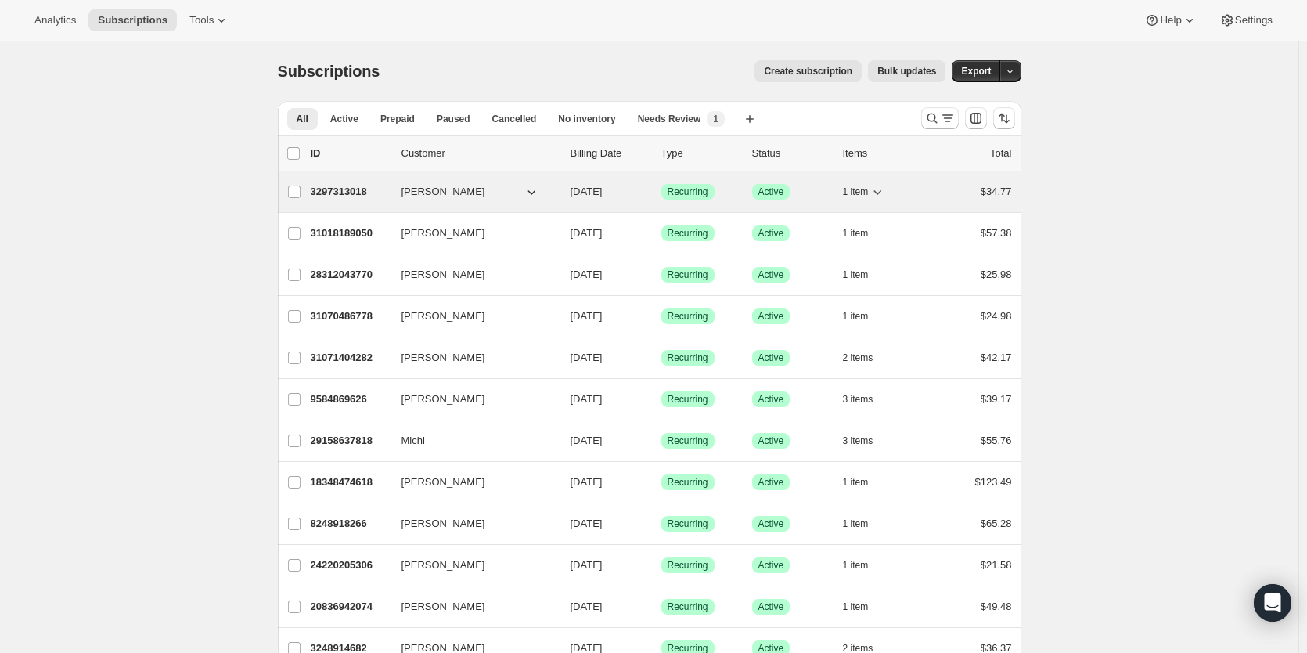 The height and width of the screenshot is (653, 1307). Describe the element at coordinates (993, 481) in the screenshot. I see `span: $123.49` at that location.